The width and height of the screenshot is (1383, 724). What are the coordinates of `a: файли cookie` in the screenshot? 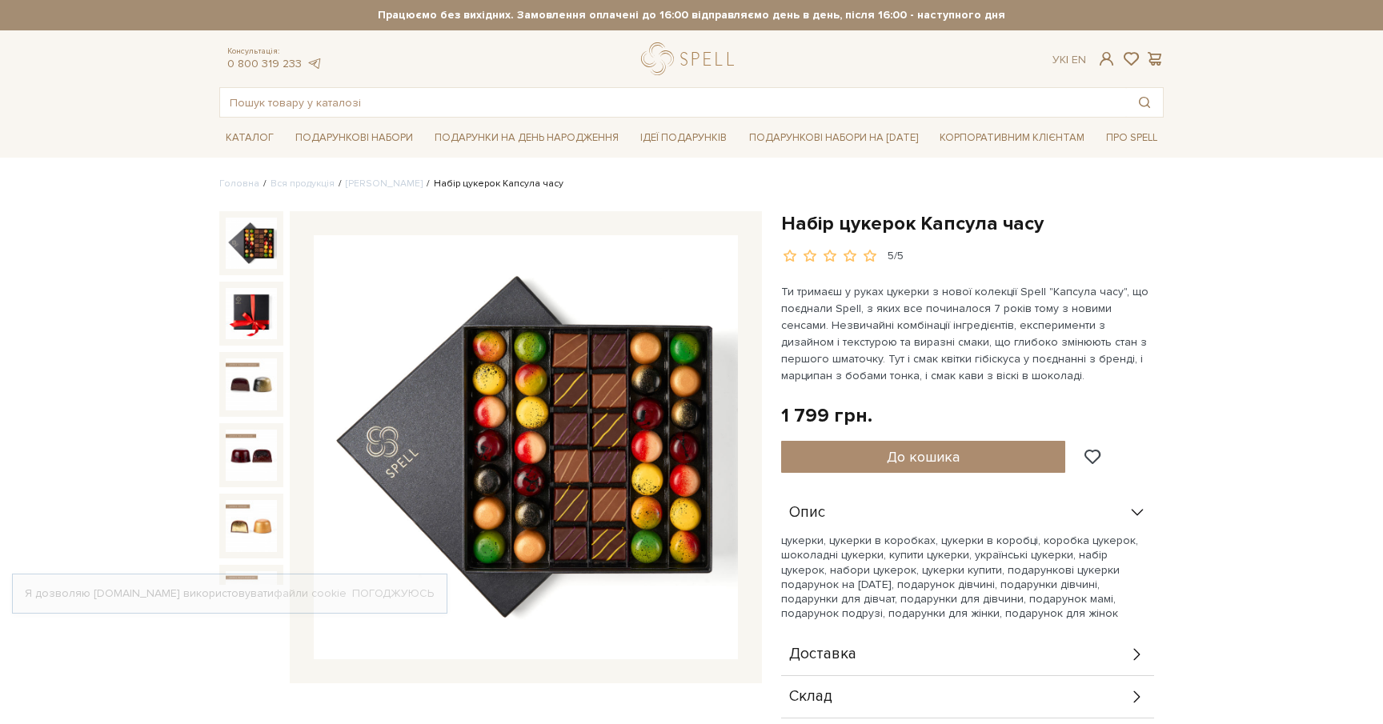 It's located at (310, 593).